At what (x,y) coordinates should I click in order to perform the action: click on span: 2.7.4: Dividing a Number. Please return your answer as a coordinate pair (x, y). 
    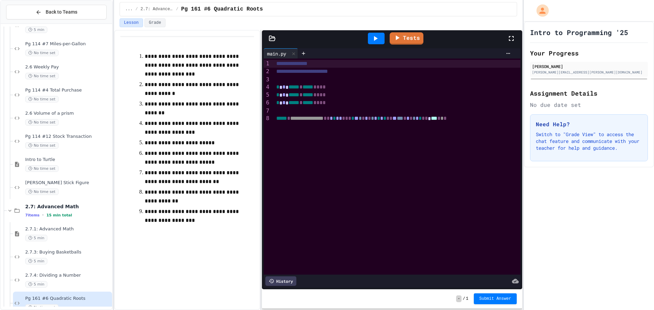
    Looking at the image, I should click on (68, 276).